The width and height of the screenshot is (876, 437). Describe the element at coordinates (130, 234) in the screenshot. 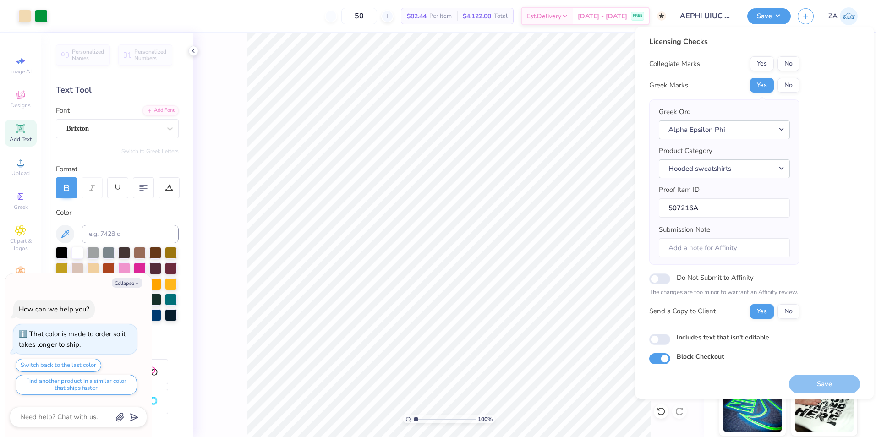

I see `input: e.g. 7428 c` at that location.